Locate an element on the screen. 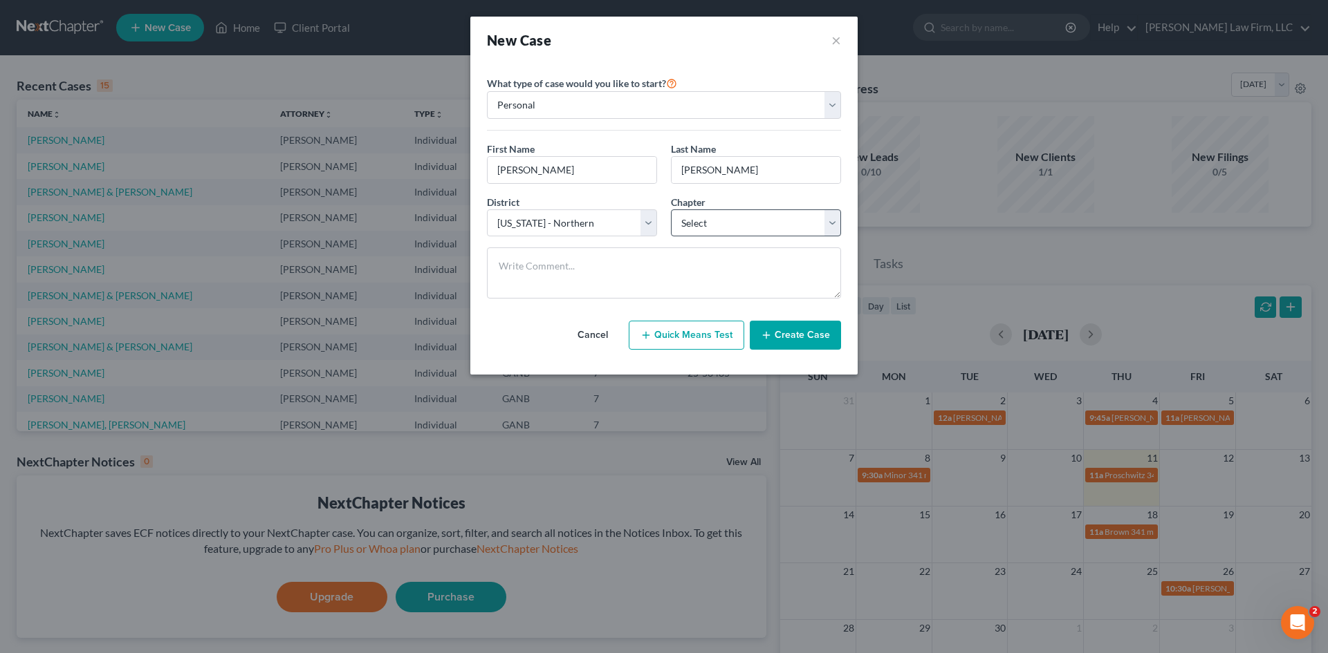 The width and height of the screenshot is (1328, 653). button: Cancel is located at coordinates (593, 335).